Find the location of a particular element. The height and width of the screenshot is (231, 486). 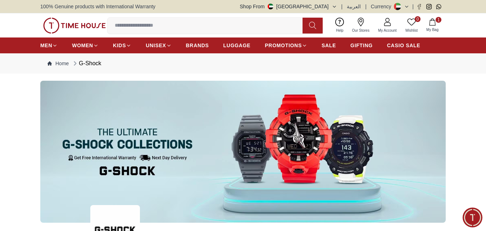

nav: Breadcrumb is located at coordinates (243, 63).